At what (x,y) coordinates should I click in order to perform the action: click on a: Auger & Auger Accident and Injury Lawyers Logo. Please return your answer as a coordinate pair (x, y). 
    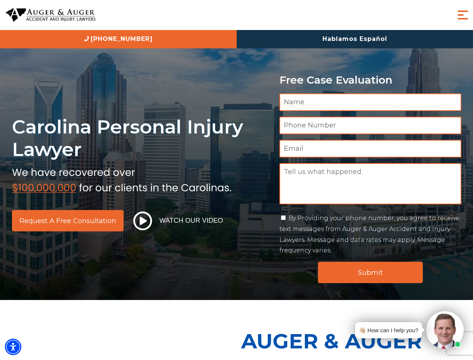
    Looking at the image, I should click on (51, 15).